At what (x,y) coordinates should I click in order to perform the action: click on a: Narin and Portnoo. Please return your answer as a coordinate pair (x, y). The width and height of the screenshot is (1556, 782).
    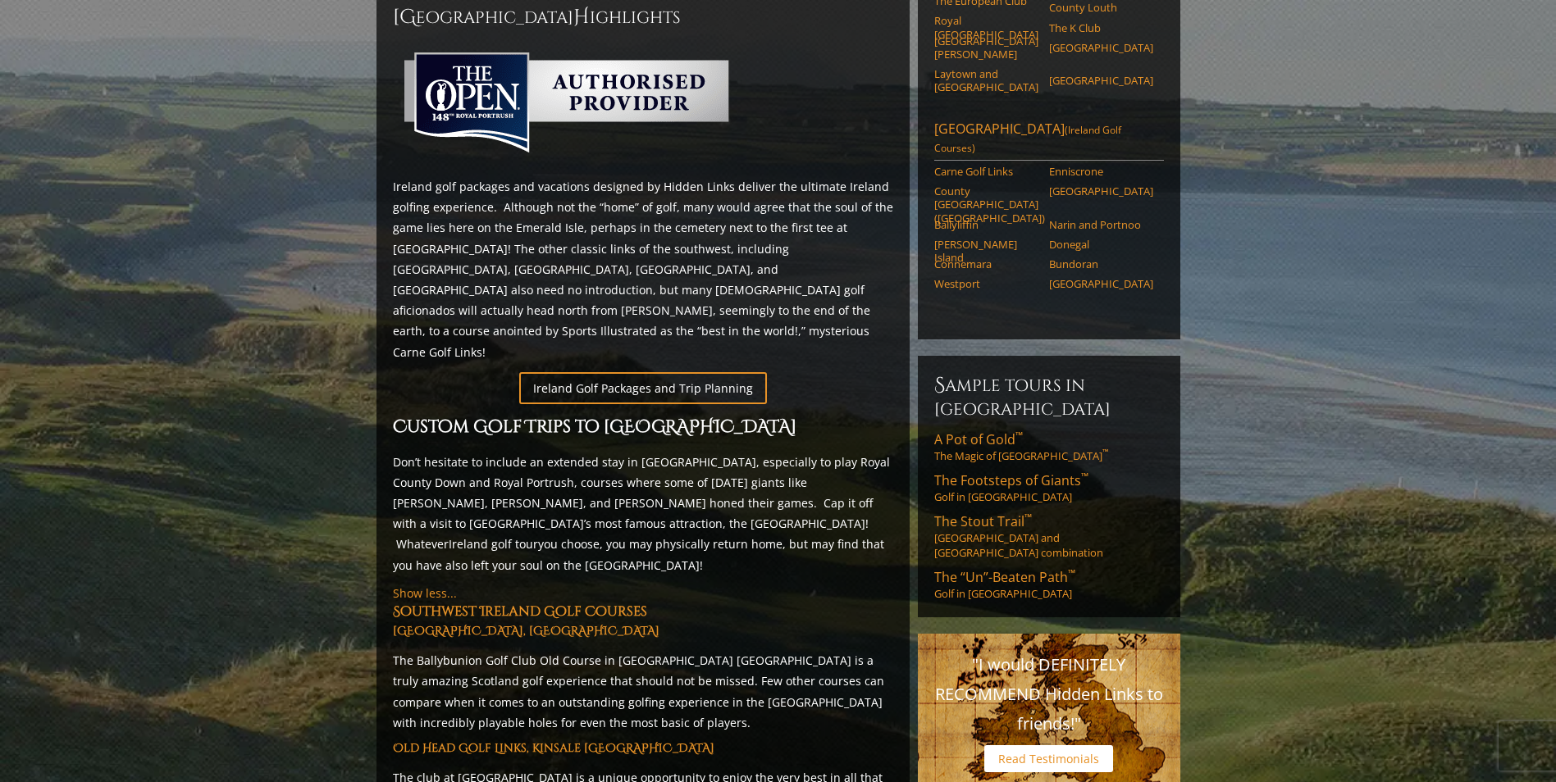
    Looking at the image, I should click on (1101, 225).